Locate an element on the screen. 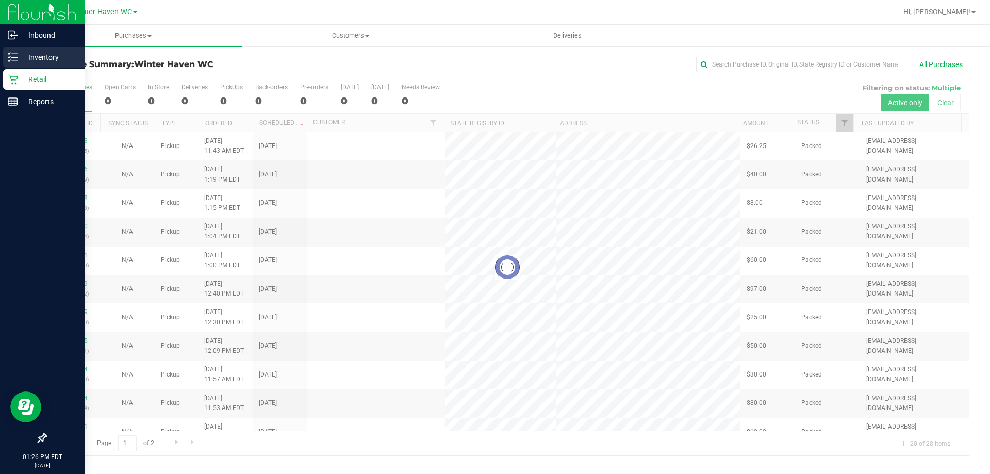  p: 01:26 PM EDT is located at coordinates (42, 457).